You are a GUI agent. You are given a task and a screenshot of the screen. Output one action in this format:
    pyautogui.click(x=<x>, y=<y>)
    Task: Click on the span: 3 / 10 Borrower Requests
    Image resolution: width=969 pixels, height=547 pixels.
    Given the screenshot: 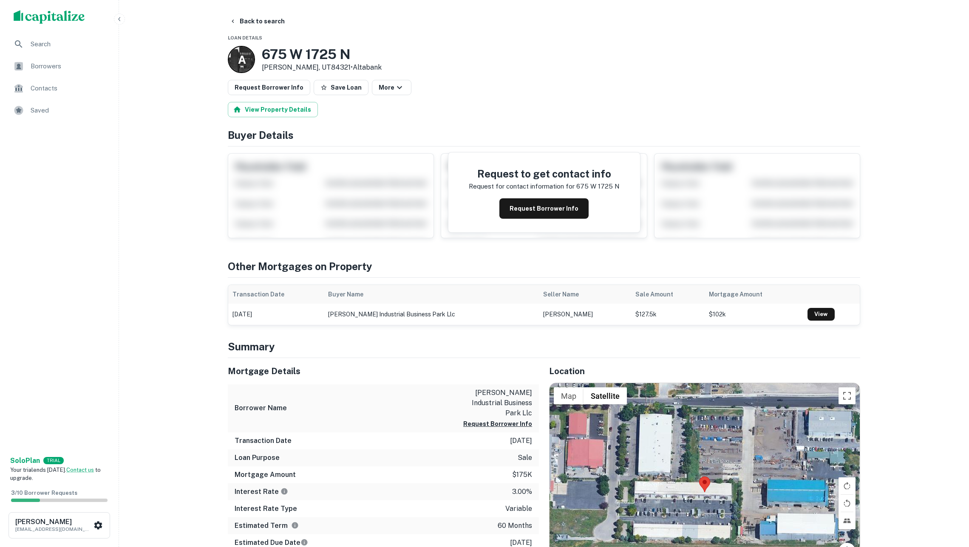 What is the action you would take?
    pyautogui.click(x=44, y=493)
    